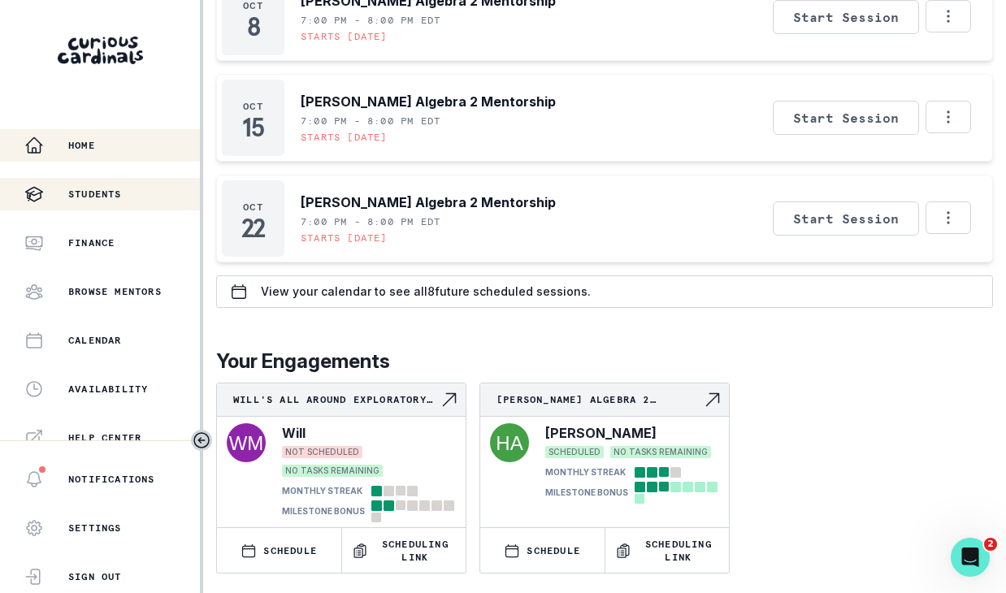 This screenshot has height=593, width=1006. What do you see at coordinates (253, 228) in the screenshot?
I see `p: 22` at bounding box center [253, 228].